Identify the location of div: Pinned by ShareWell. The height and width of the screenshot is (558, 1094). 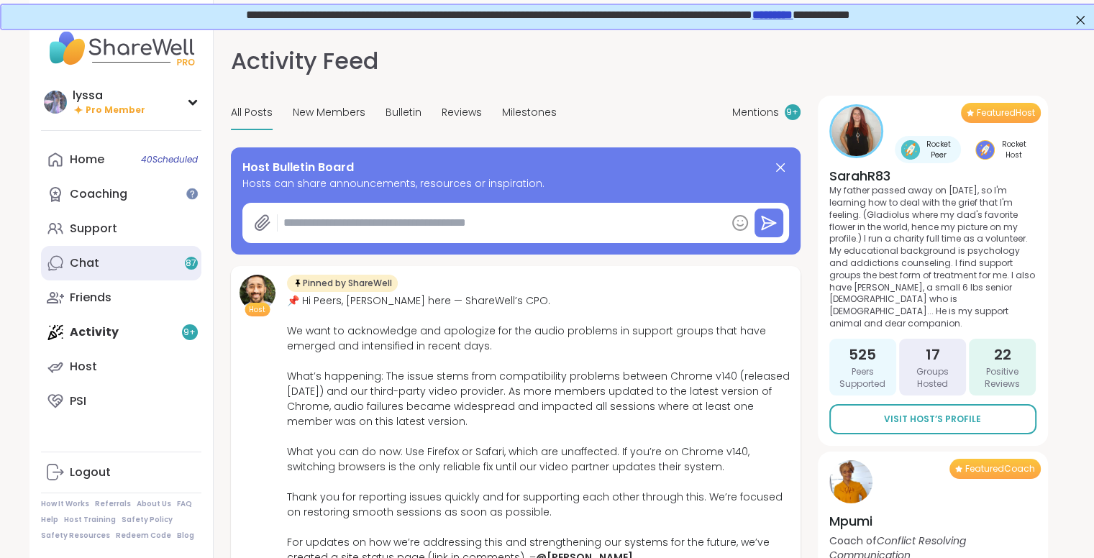
(342, 283).